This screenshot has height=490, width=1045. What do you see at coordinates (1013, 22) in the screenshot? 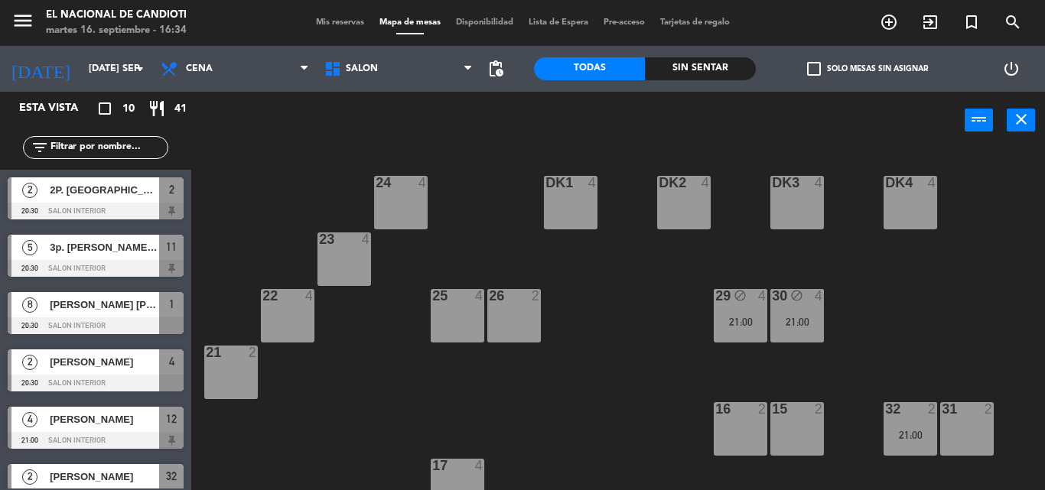
I see `i: search` at bounding box center [1013, 22].